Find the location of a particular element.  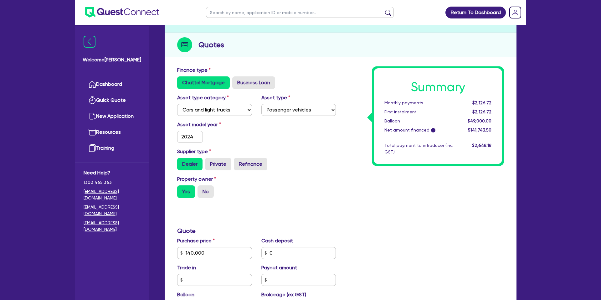

label: Cash deposit is located at coordinates (277, 241).